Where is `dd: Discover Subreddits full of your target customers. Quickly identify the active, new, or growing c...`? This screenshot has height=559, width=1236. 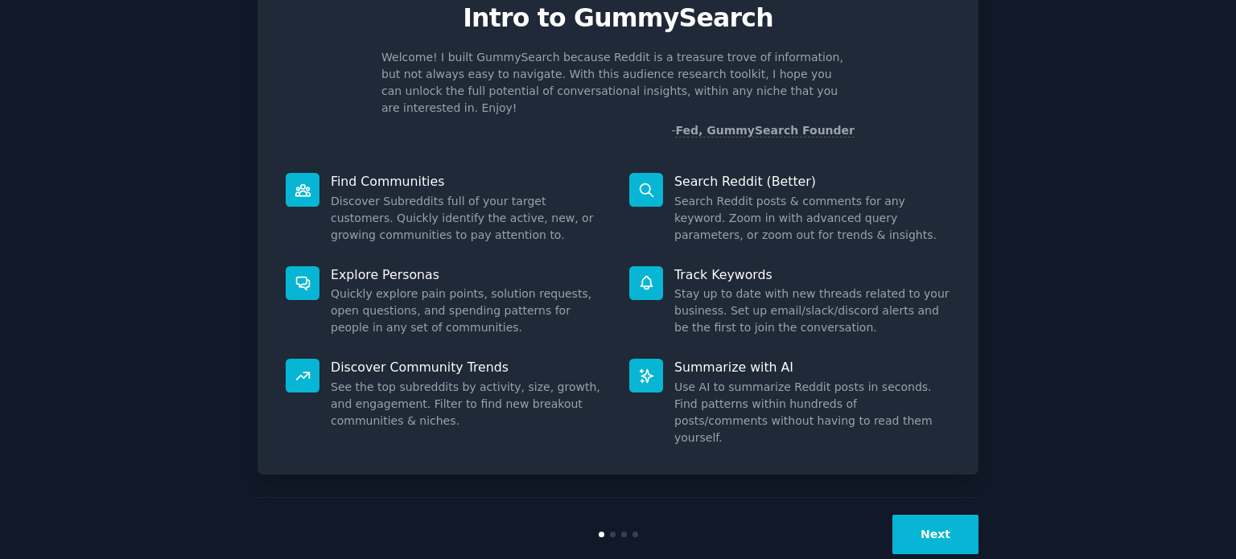
dd: Discover Subreddits full of your target customers. Quickly identify the active, new, or growing c... is located at coordinates (468, 218).